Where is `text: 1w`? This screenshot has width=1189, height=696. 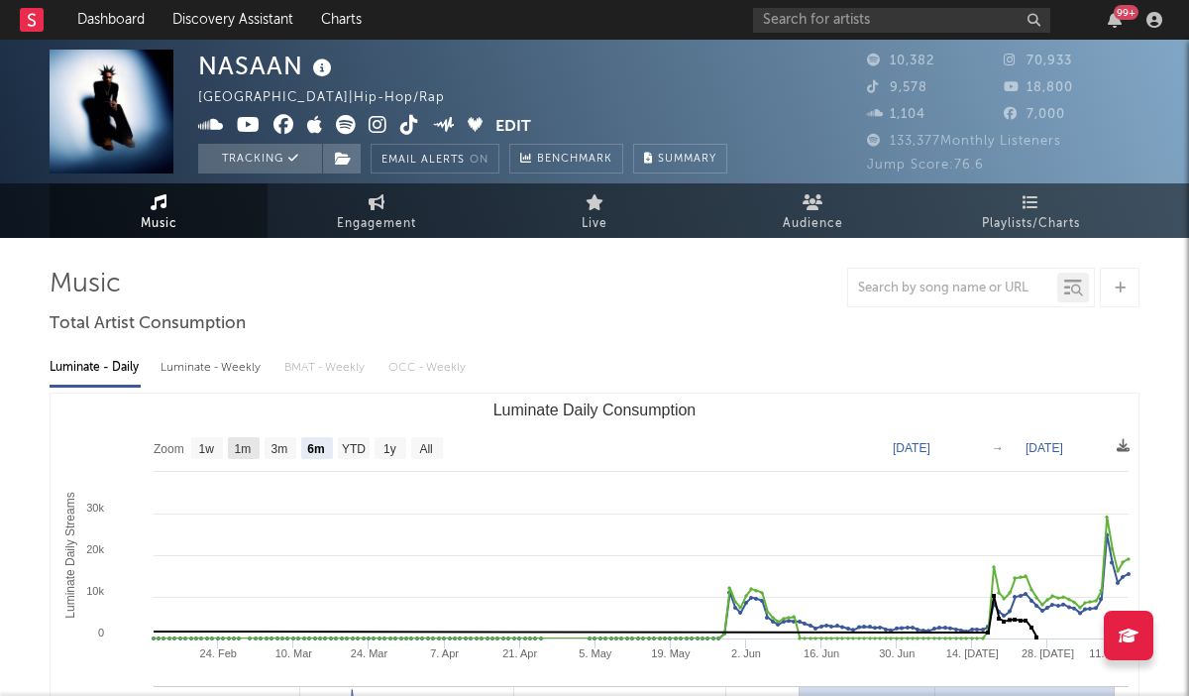 text: 1w is located at coordinates (207, 449).